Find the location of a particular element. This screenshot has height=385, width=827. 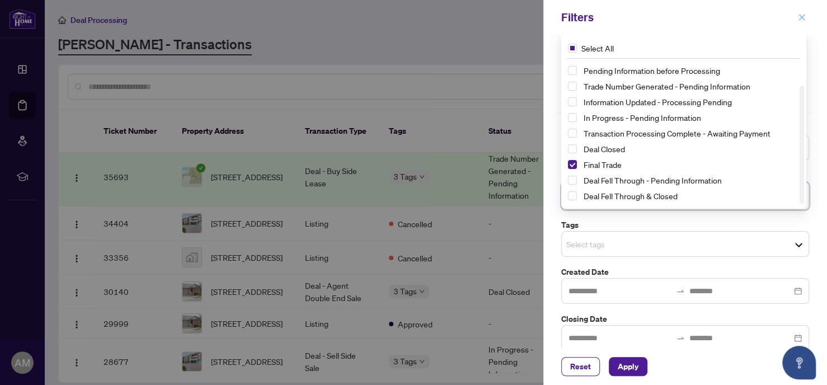

span: Apply is located at coordinates (628, 366).